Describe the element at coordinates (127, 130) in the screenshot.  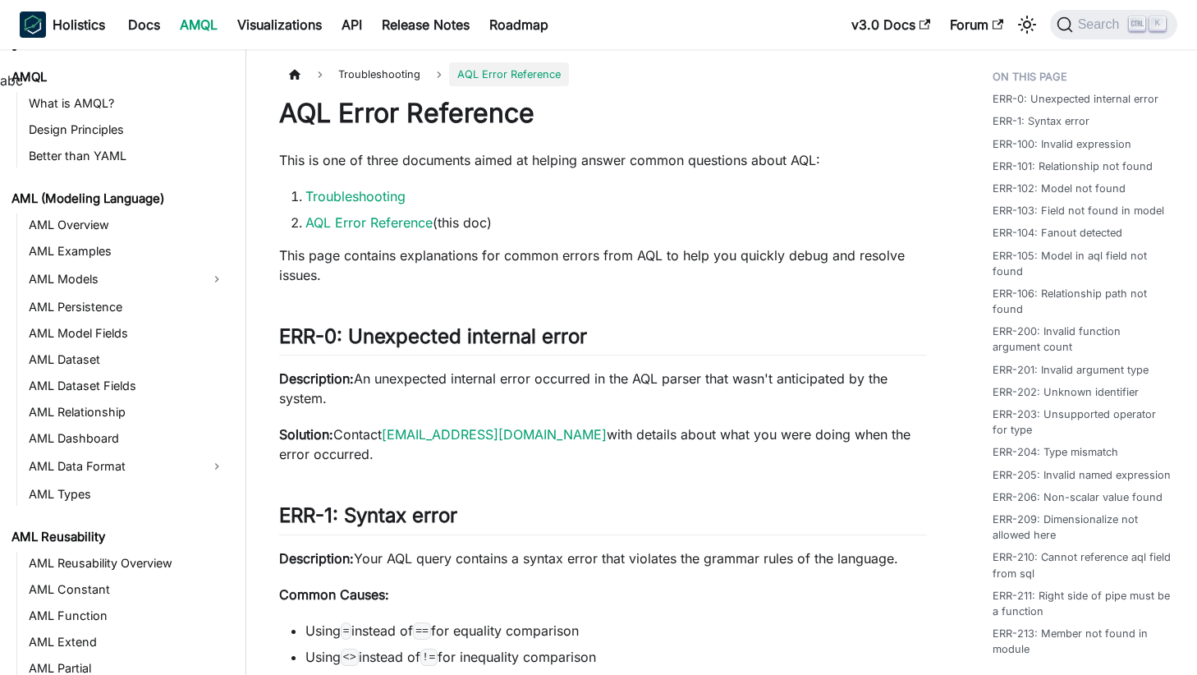
I see `a: Design Principles` at that location.